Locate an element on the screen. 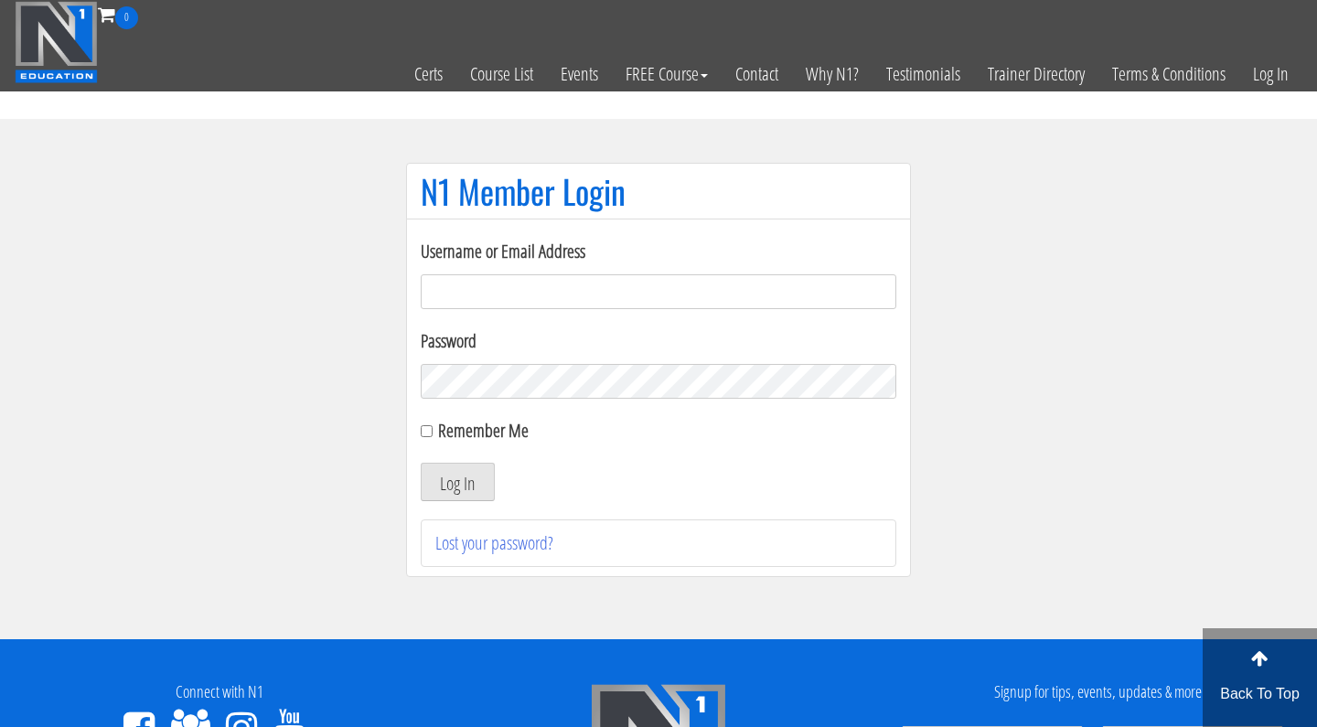 The width and height of the screenshot is (1317, 727). label: Username or Email Address is located at coordinates (659, 252).